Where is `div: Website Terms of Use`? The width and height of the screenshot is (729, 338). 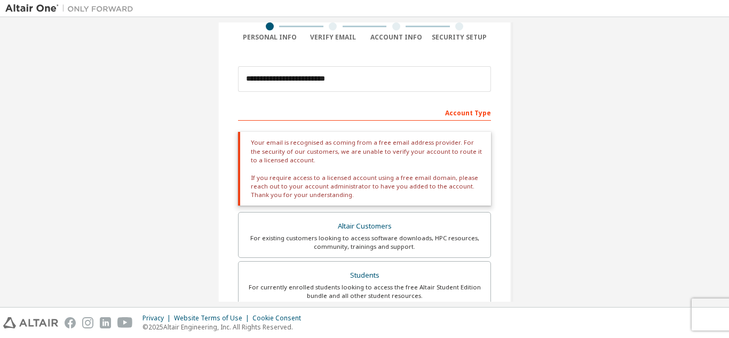 div: Website Terms of Use is located at coordinates (213, 318).